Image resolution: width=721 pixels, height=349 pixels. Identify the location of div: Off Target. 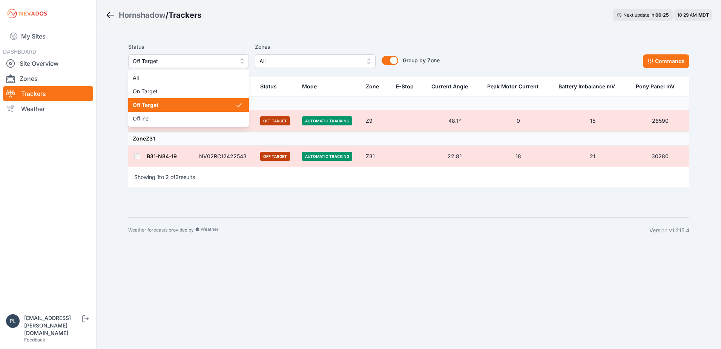
(189, 98).